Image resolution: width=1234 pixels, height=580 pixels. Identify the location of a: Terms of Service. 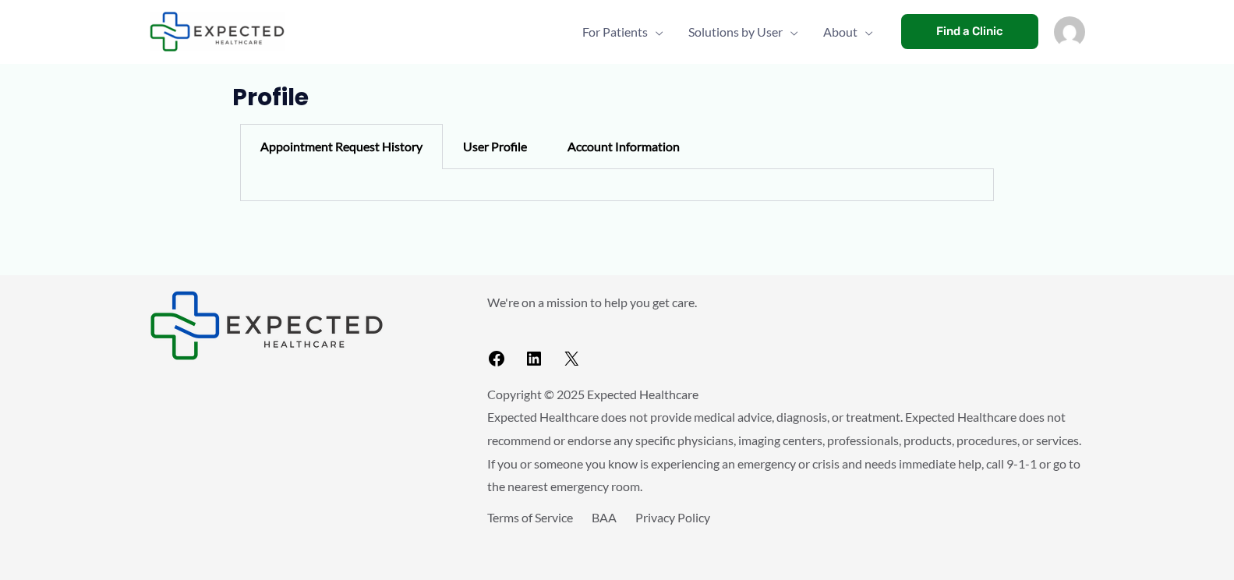
(530, 517).